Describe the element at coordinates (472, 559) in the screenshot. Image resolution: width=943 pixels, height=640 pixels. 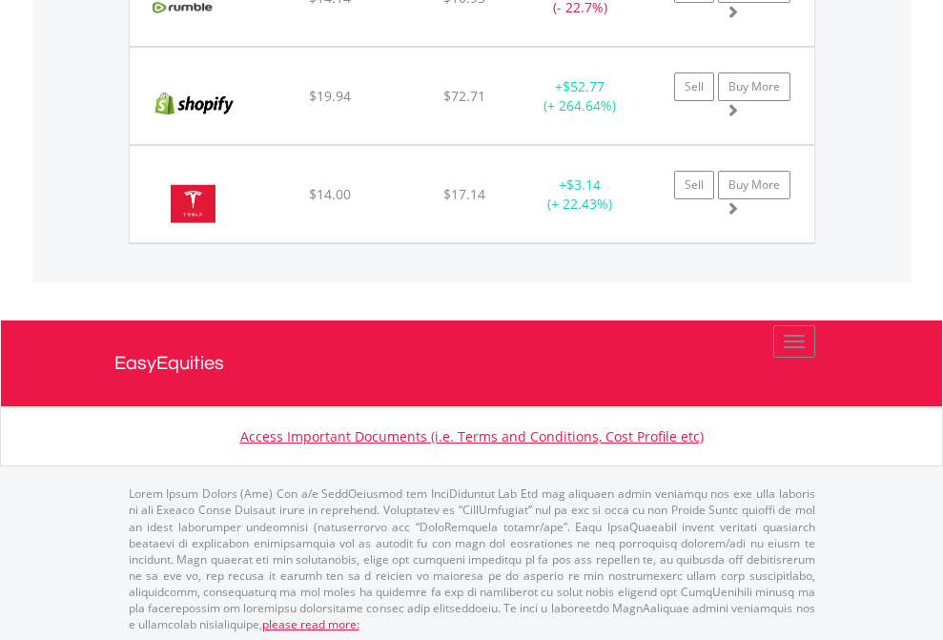
I see `p: Lorem Ipsum Dolors (Ame) Con a/e SeddOeiusmod tem InciDiduntut Lab Etd mag aliquaen admin veniamq...` at that location.